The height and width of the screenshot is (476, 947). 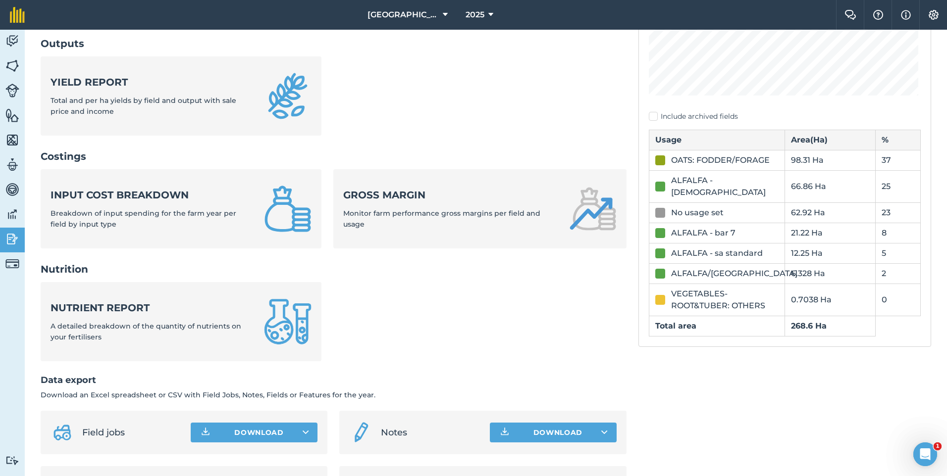 I want to click on strong: 268.6 Ha, so click(x=809, y=326).